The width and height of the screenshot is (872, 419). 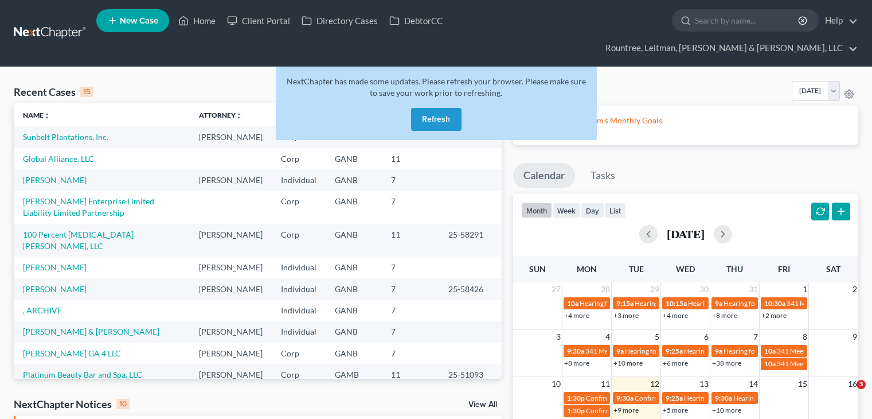 What do you see at coordinates (72, 404) in the screenshot?
I see `div: NextChapter Notices` at bounding box center [72, 404].